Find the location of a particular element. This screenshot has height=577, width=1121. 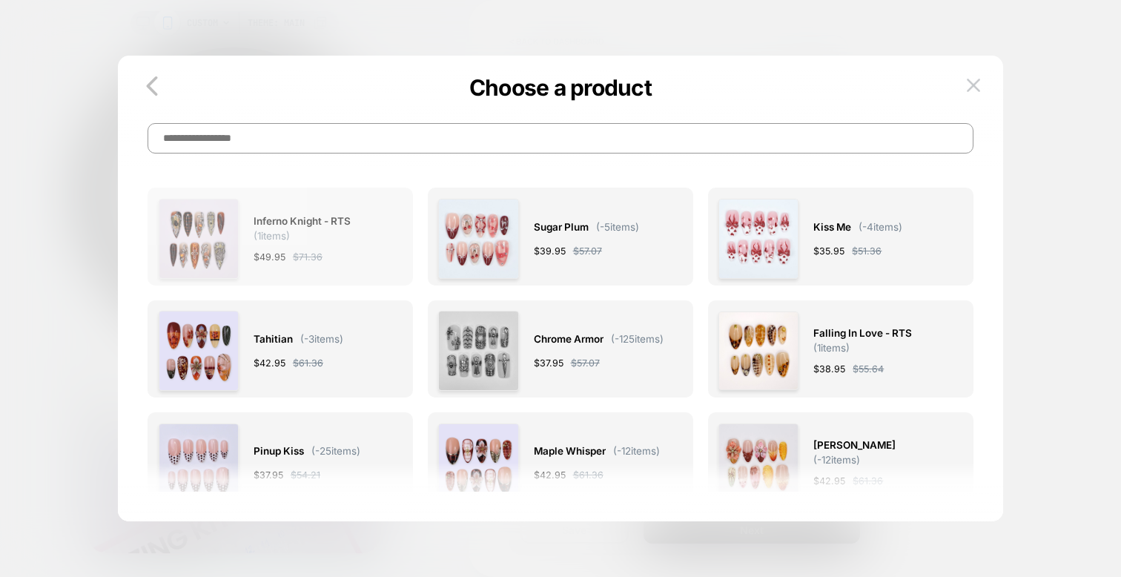

span: Chrome Armor is located at coordinates (569, 339).